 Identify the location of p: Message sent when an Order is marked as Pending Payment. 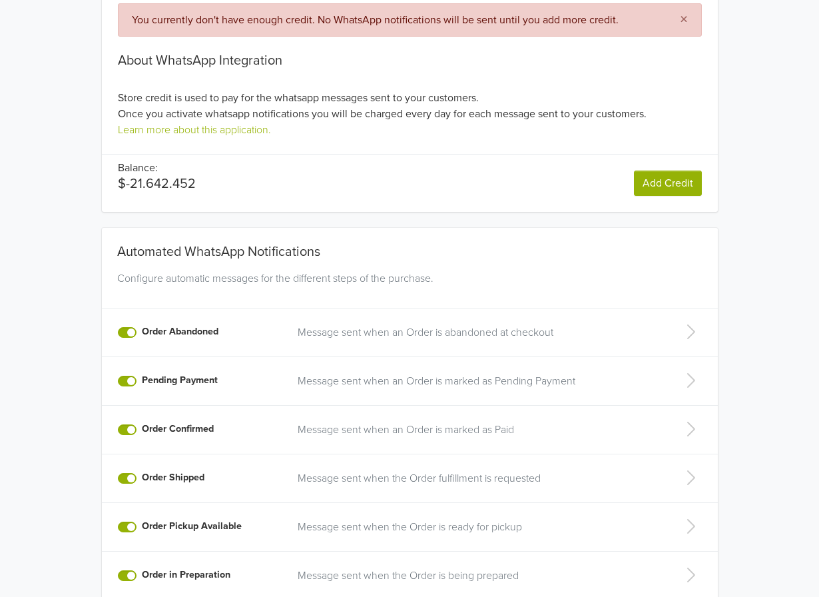
(476, 381).